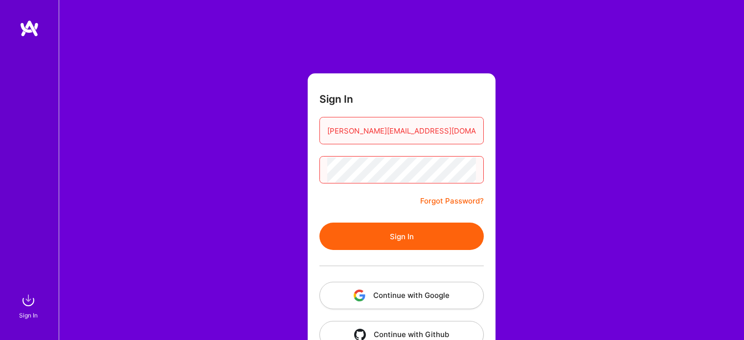 This screenshot has width=744, height=340. Describe the element at coordinates (29, 305) in the screenshot. I see `a: sign inSign In` at that location.